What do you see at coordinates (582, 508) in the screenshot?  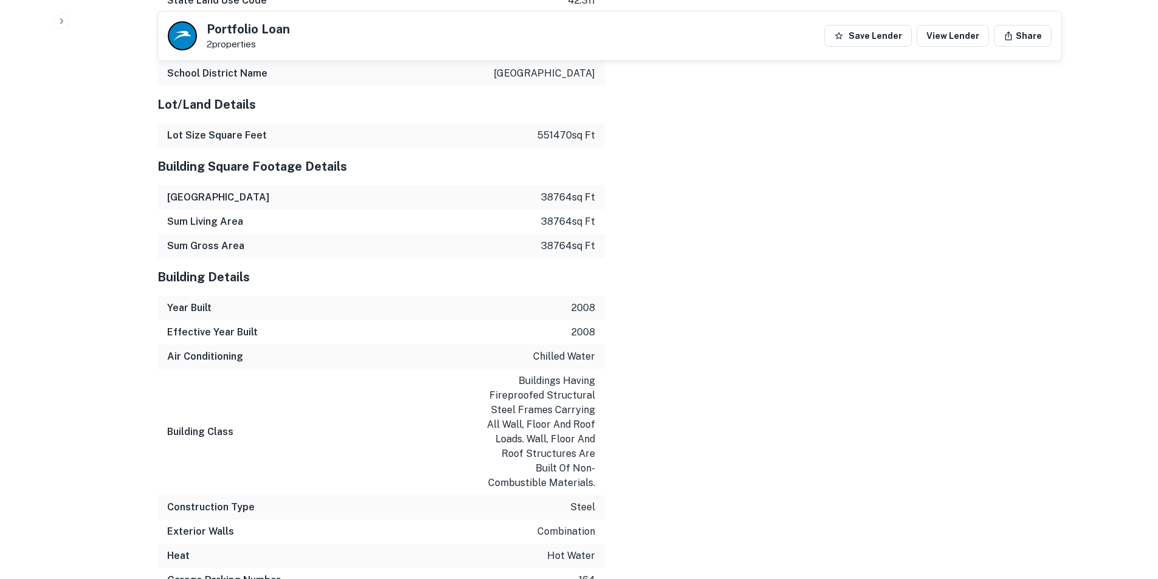 I see `p: steel` at bounding box center [582, 508].